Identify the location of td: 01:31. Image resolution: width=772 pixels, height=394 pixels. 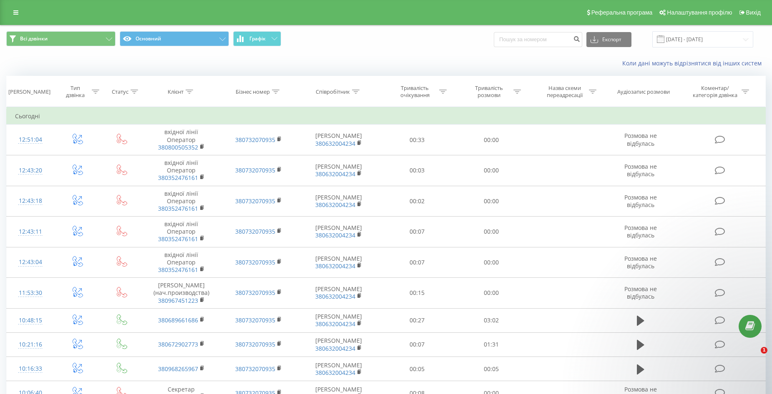
(491, 345).